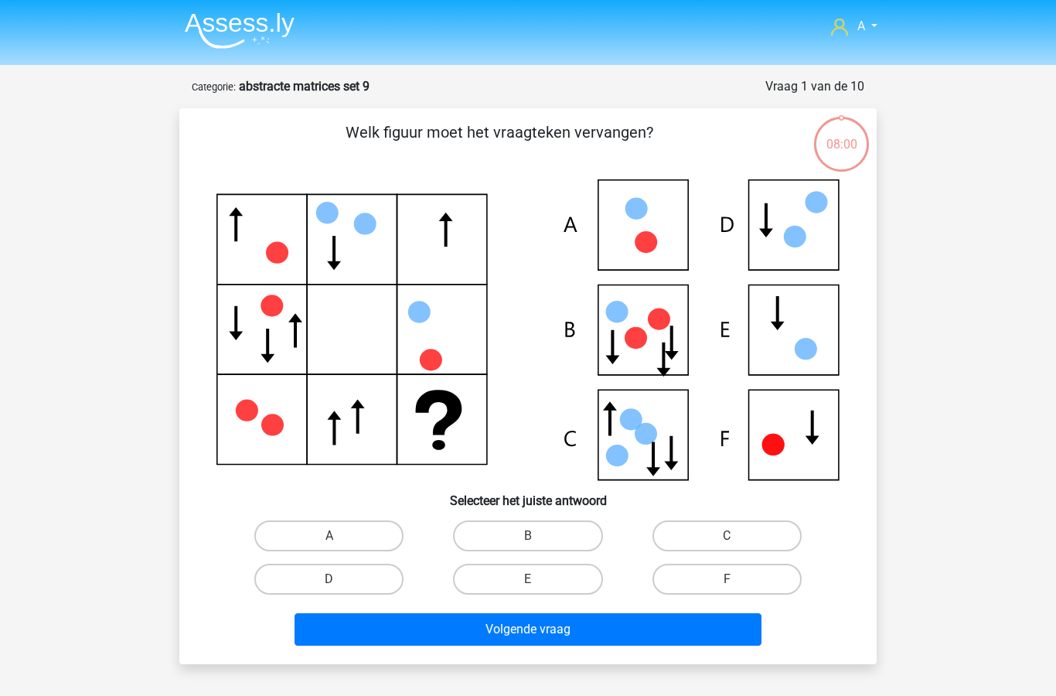  I want to click on label: A, so click(329, 536).